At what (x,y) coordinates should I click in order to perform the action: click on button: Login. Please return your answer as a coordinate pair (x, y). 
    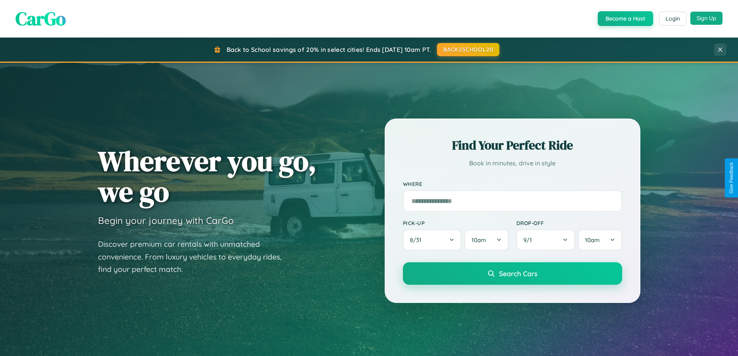
    Looking at the image, I should click on (673, 19).